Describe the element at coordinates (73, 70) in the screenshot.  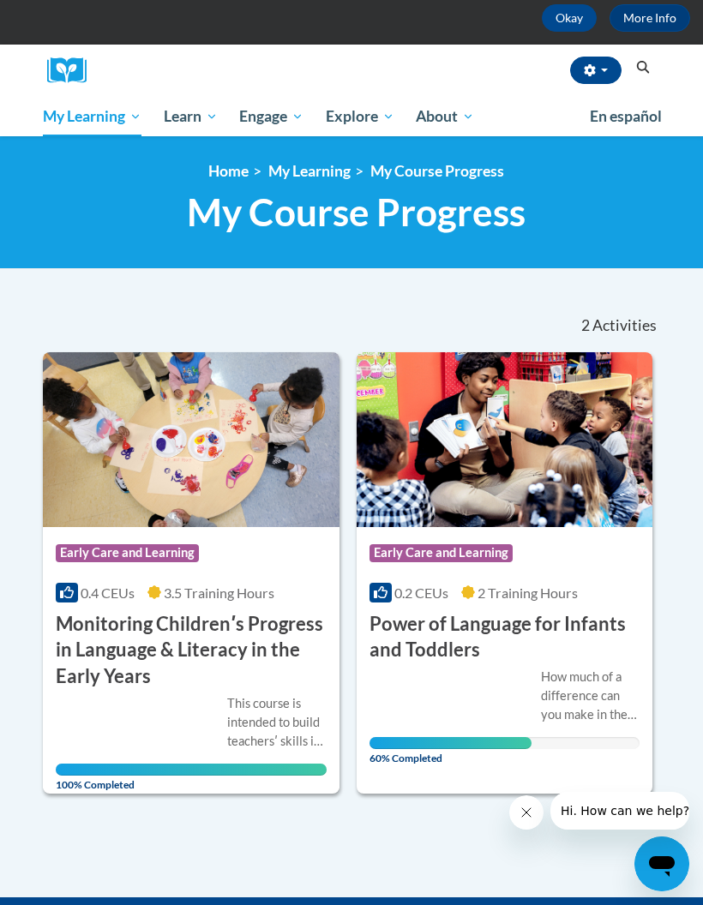
I see `img: Logo brand` at that location.